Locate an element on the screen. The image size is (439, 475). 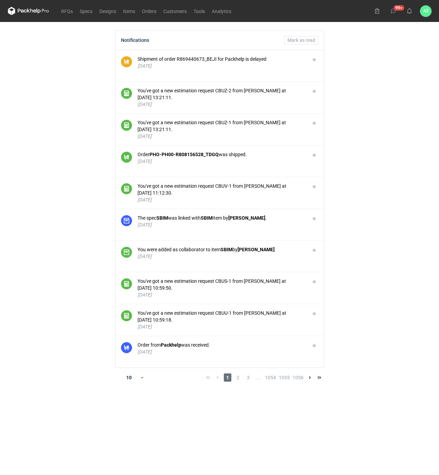
a: Orders is located at coordinates (149, 11).